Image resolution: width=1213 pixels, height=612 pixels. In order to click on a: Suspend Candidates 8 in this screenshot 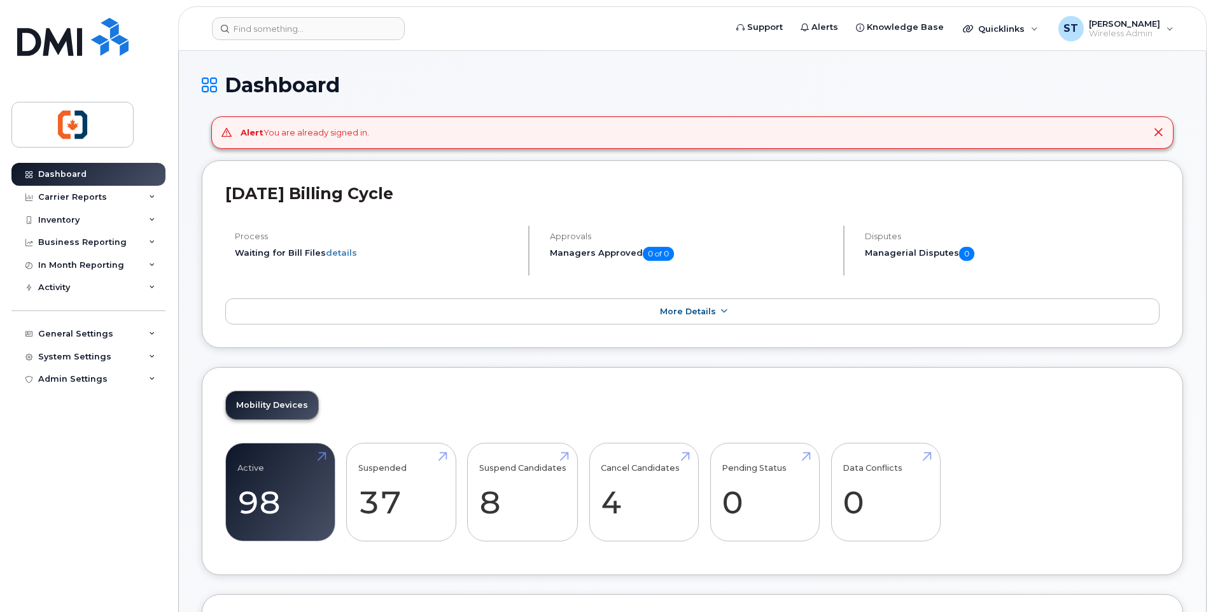, I will do `click(523, 493)`.